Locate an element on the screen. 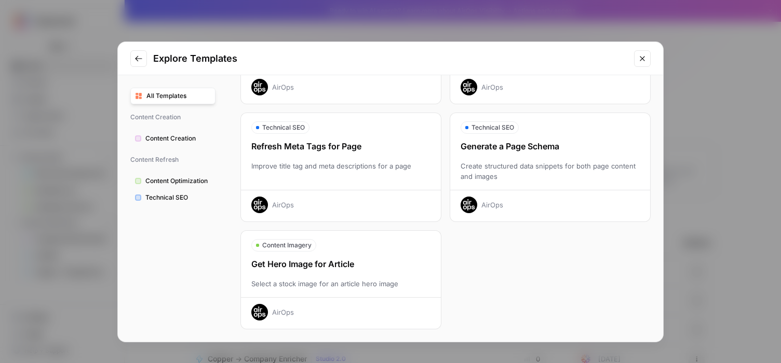  span: Content Optimization is located at coordinates (178, 181).